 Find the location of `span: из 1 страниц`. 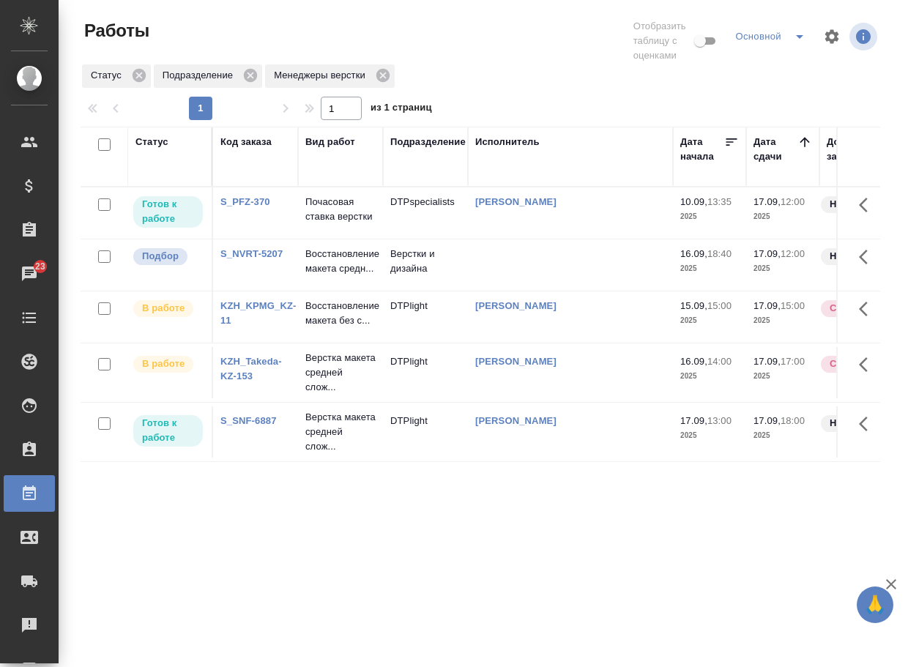

span: из 1 страниц is located at coordinates (401, 109).